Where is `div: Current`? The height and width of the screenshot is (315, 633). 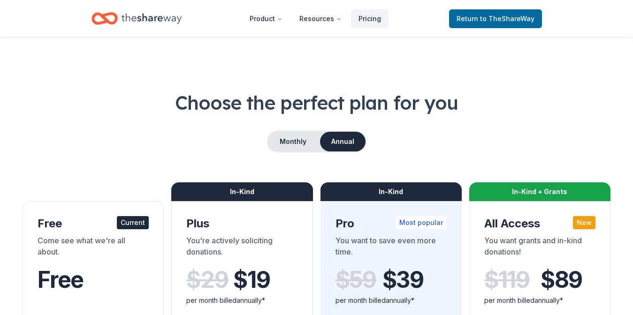 div: Current is located at coordinates (133, 223).